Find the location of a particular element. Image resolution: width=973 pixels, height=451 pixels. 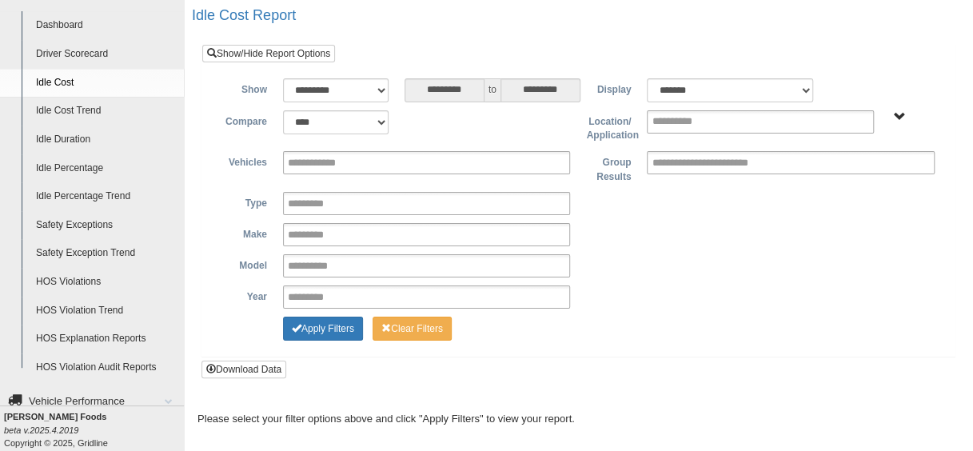

a: Dashboard is located at coordinates (106, 26).